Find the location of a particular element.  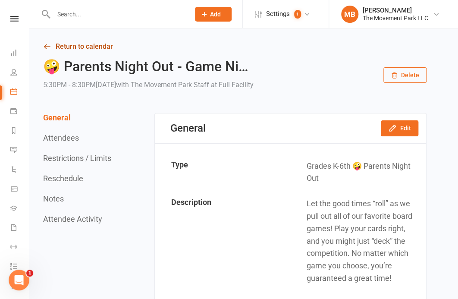

a: Payments is located at coordinates (20, 112).